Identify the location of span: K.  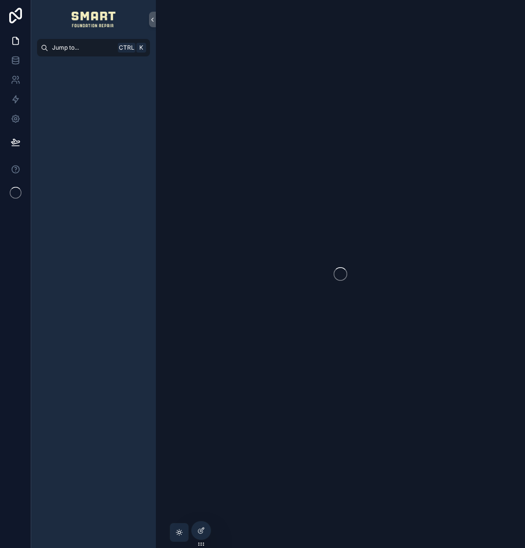
(141, 48).